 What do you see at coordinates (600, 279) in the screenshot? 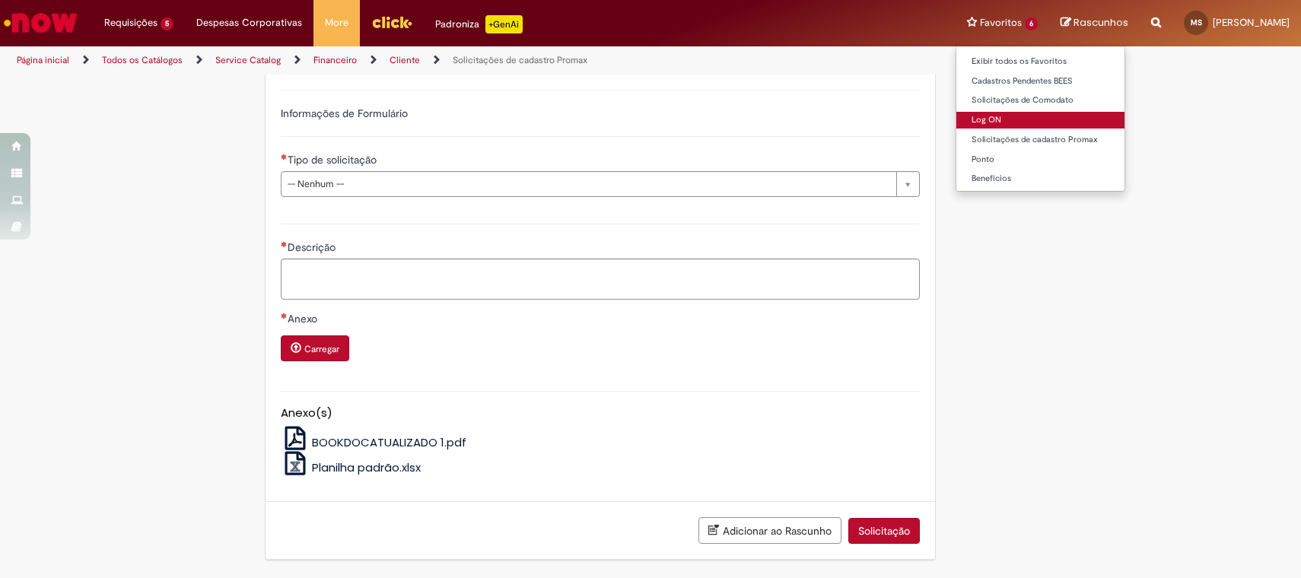
I see `textarea: Descrição` at bounding box center [600, 279].